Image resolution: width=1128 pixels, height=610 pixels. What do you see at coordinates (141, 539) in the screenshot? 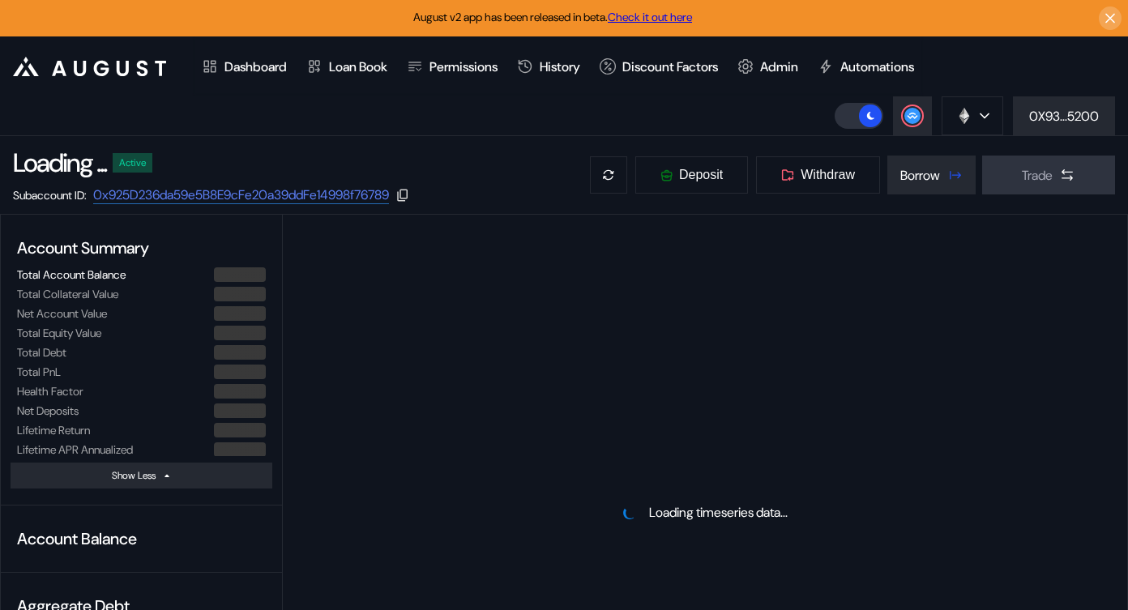
I see `div: Account Balance` at bounding box center [141, 539].